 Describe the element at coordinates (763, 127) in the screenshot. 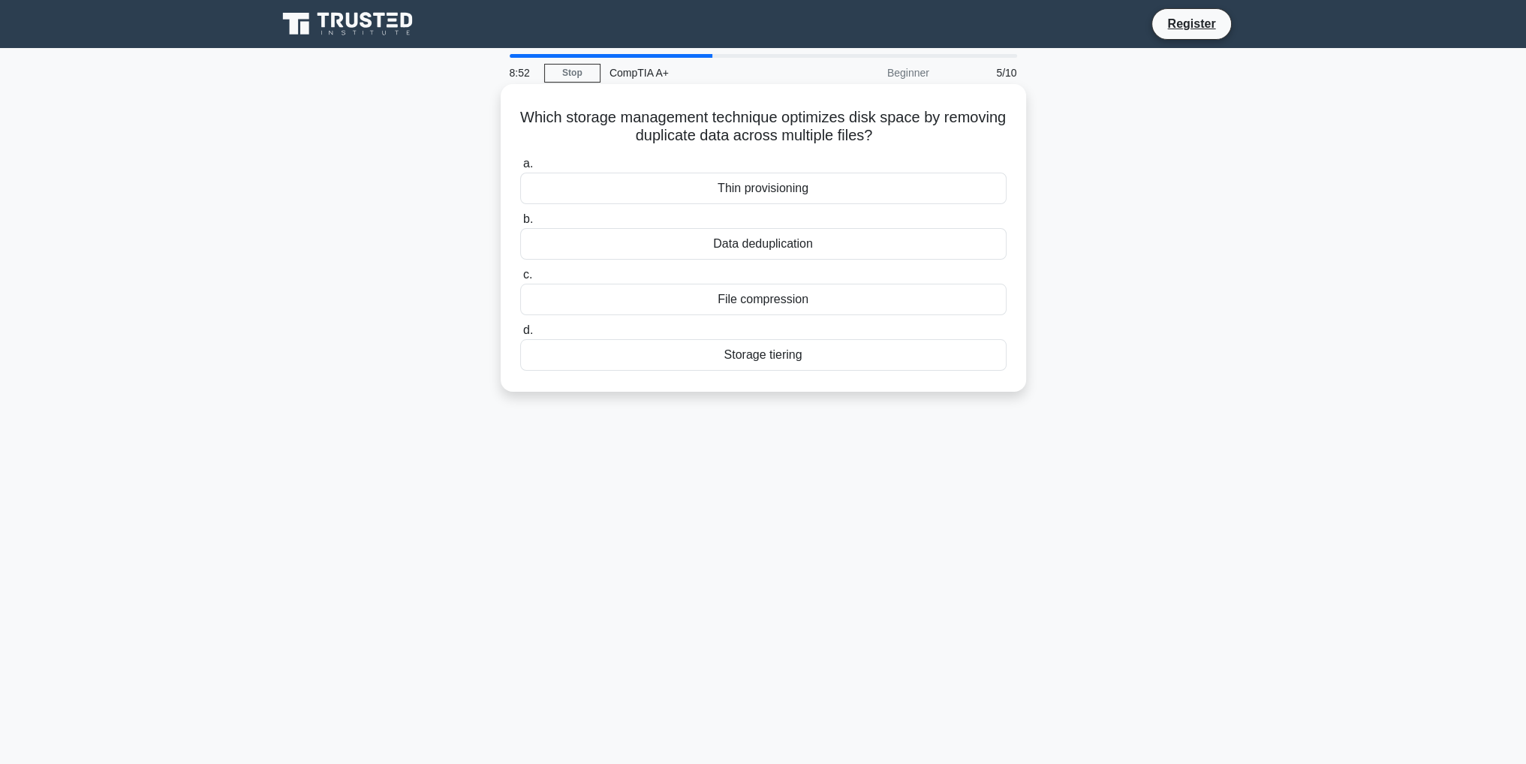

I see `h5: Which storage management technique optimizes disk space by removing duplicate data across multipl...` at that location.